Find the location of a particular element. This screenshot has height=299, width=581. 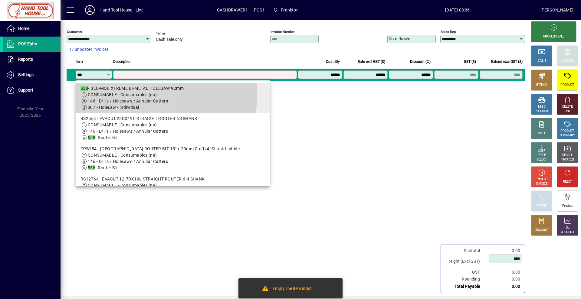

span: Cash sale only is located at coordinates (169, 40).